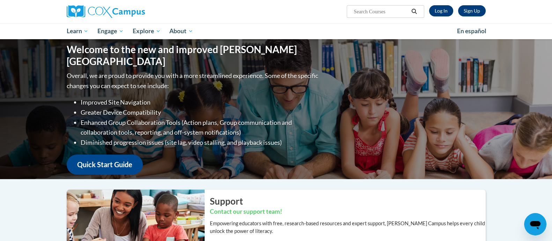  What do you see at coordinates (381, 12) in the screenshot?
I see `input: Search Courses` at bounding box center [381, 12].